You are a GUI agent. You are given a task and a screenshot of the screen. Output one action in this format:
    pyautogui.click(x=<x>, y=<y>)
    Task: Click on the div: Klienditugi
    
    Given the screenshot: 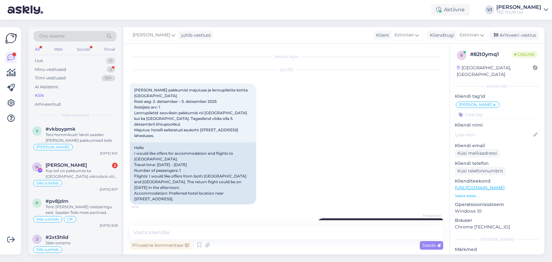 What is the action you would take?
    pyautogui.click(x=441, y=35)
    